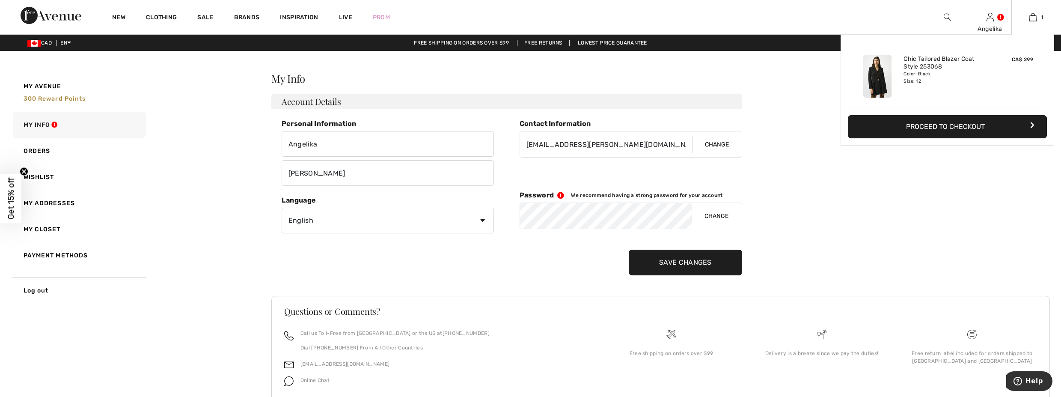 The image size is (1061, 397). What do you see at coordinates (1041, 17) in the screenshot?
I see `span: 1` at bounding box center [1041, 17].